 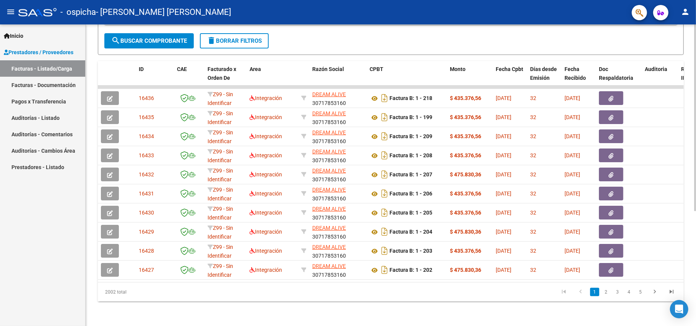 I want to click on div: 2002 total, so click(x=156, y=292).